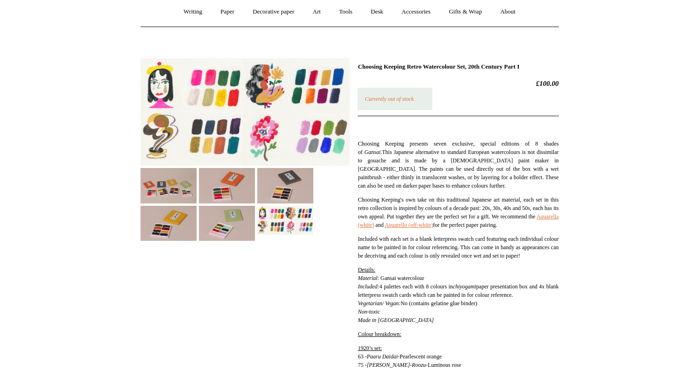 The height and width of the screenshot is (371, 699). What do you see at coordinates (396, 316) in the screenshot?
I see `em: Non-toxic` at bounding box center [396, 316].